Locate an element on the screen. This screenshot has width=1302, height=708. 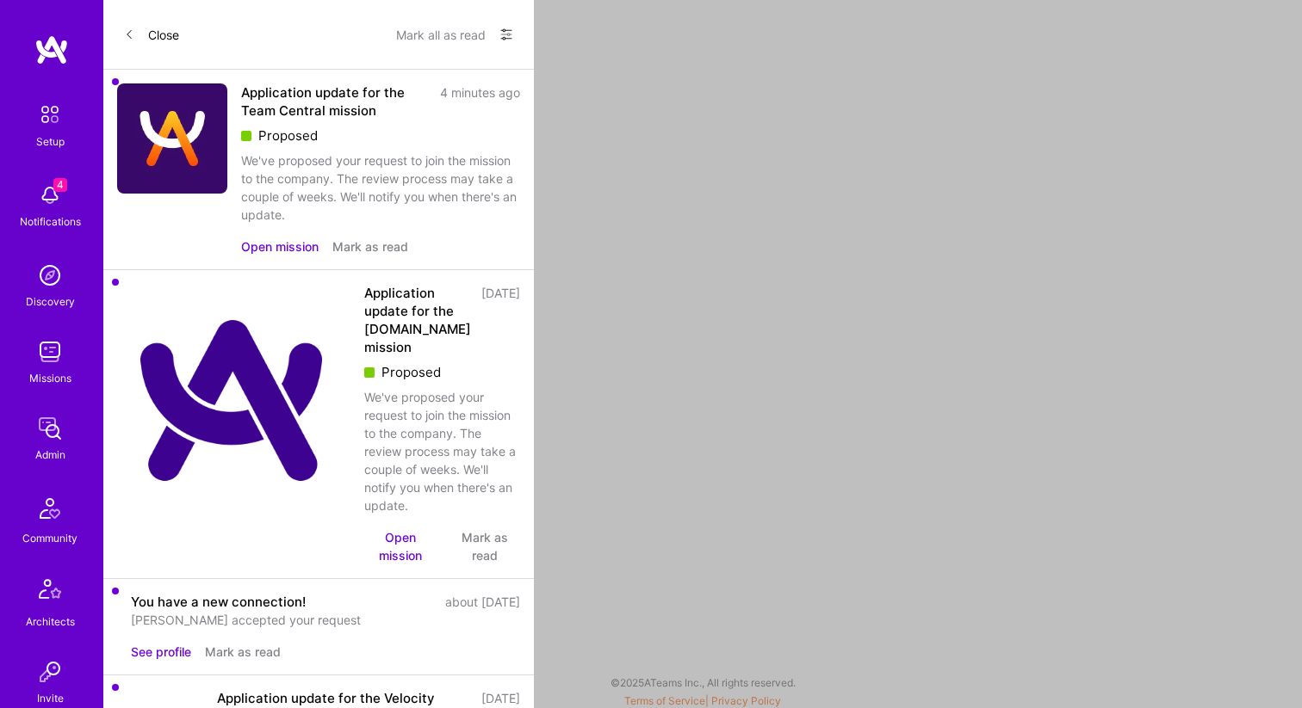
div: 4 minutes ago is located at coordinates (479, 102).